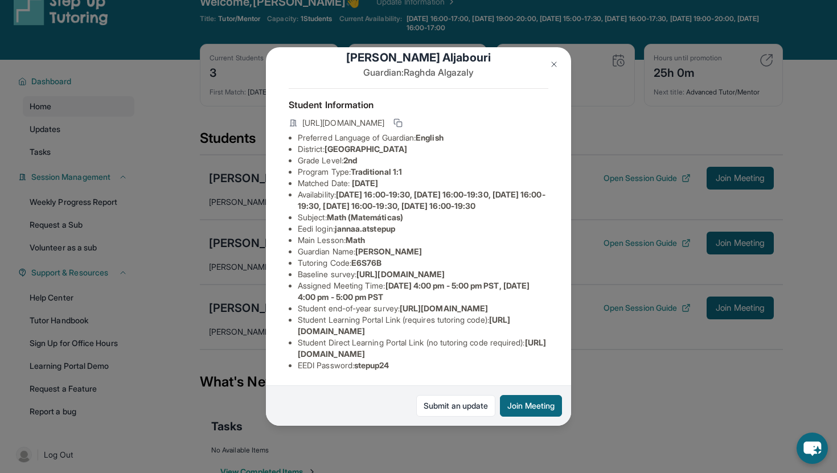 This screenshot has height=473, width=837. What do you see at coordinates (423, 161) in the screenshot?
I see `li: Grade Level:` at bounding box center [423, 161].